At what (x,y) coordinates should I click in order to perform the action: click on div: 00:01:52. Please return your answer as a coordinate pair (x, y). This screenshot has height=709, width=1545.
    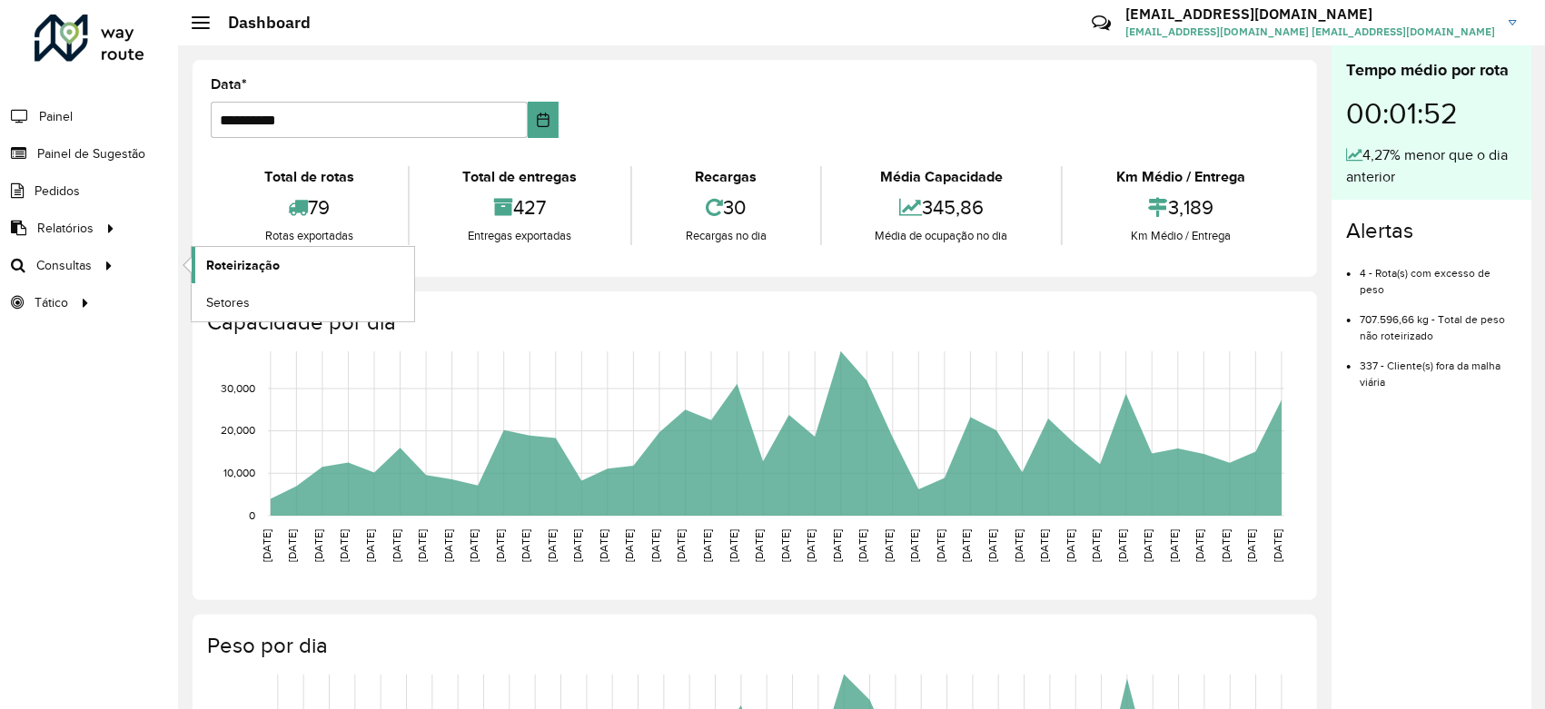
    Looking at the image, I should click on (1431, 114).